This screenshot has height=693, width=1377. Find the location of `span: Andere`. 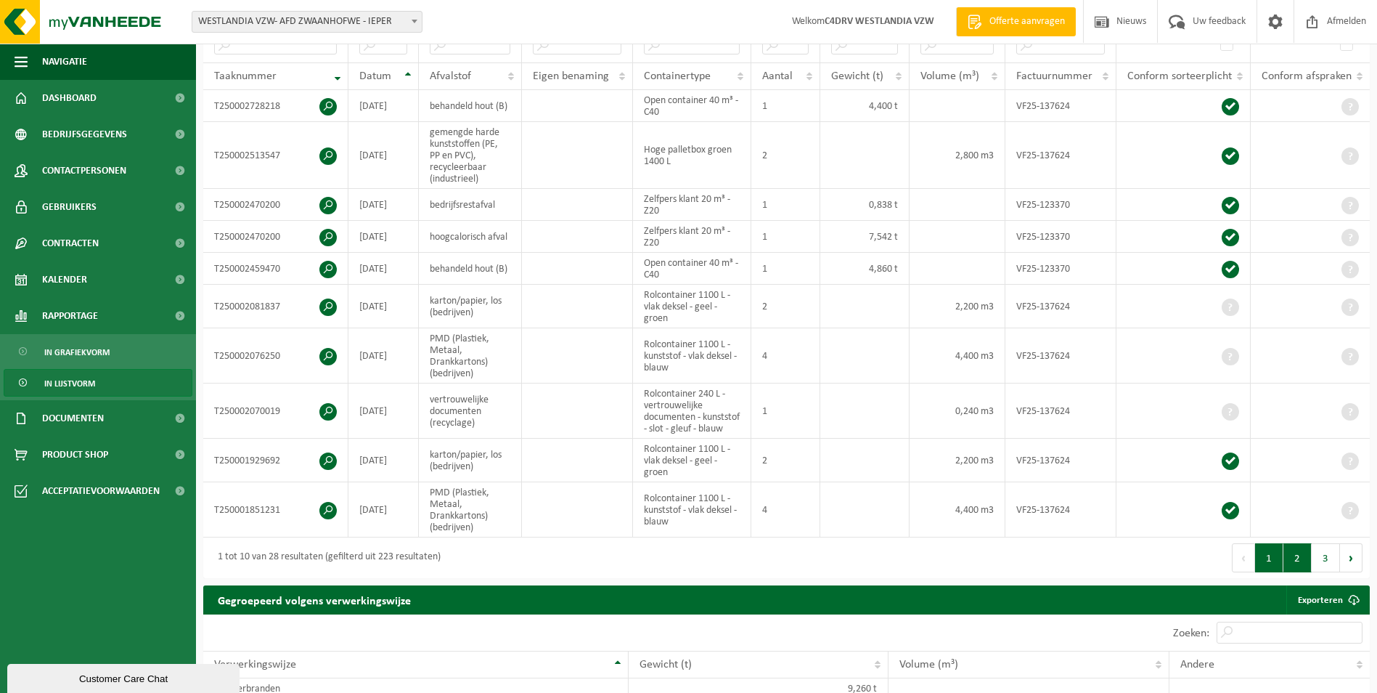

span: Andere is located at coordinates (1197, 664).